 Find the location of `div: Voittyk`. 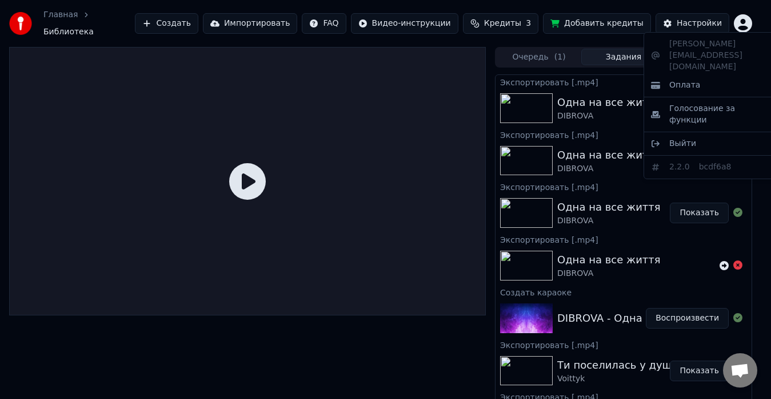

div: Voittyk is located at coordinates (616, 379).